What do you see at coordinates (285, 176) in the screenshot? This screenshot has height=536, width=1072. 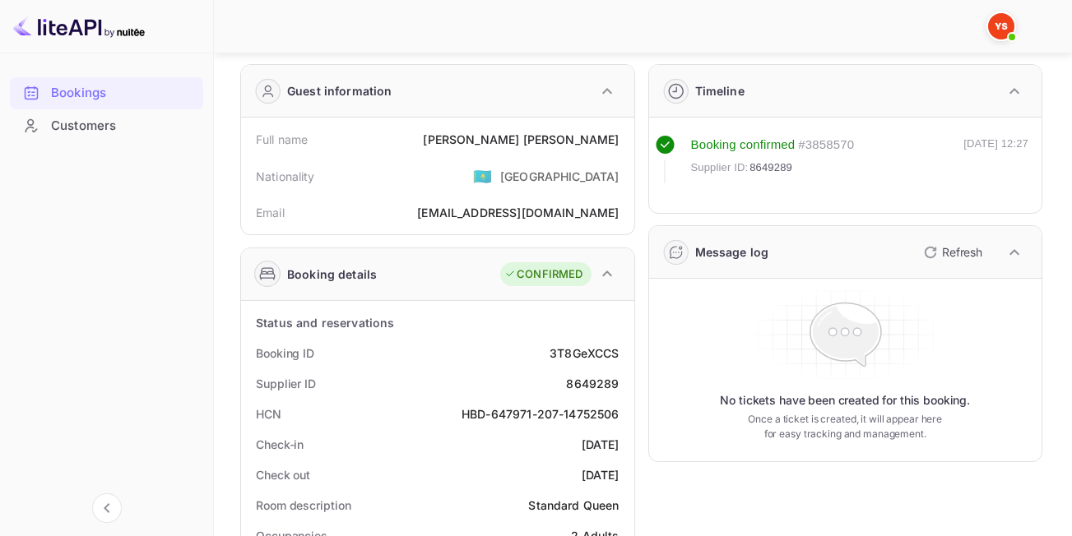 I see `div: Nationality` at bounding box center [285, 176].